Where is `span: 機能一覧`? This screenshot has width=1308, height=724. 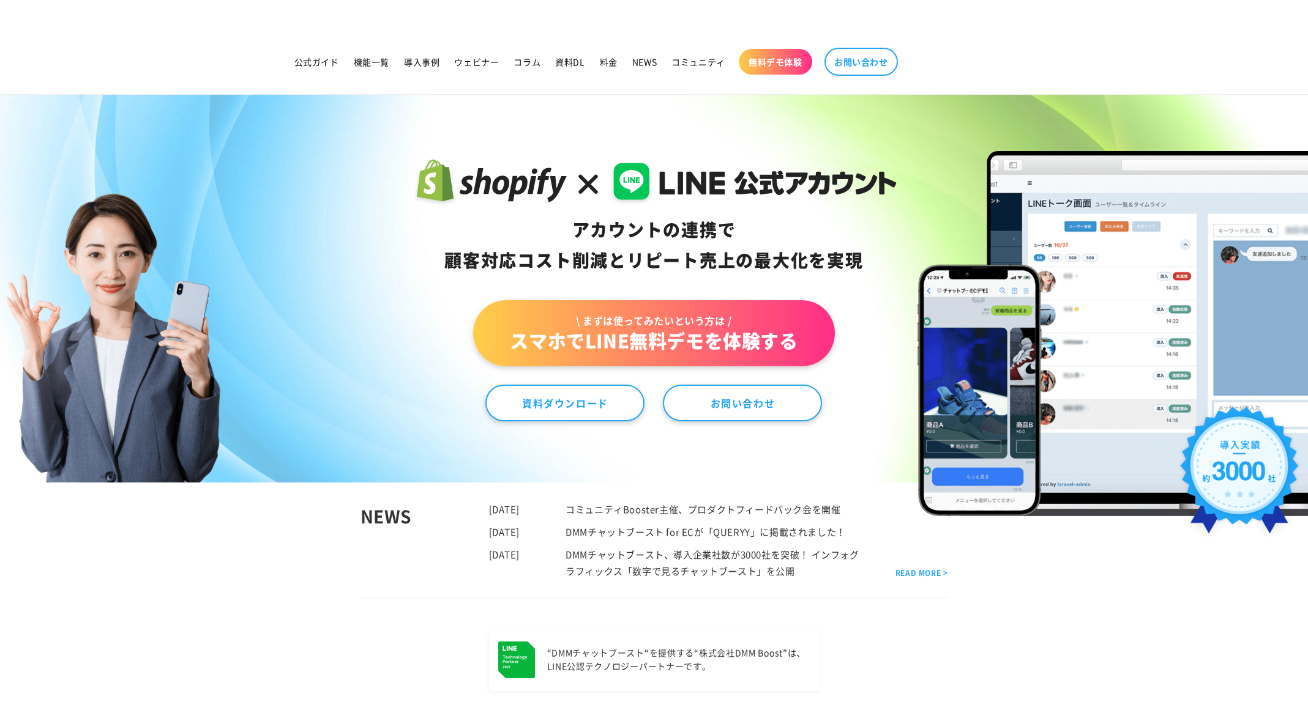 span: 機能一覧 is located at coordinates (371, 62).